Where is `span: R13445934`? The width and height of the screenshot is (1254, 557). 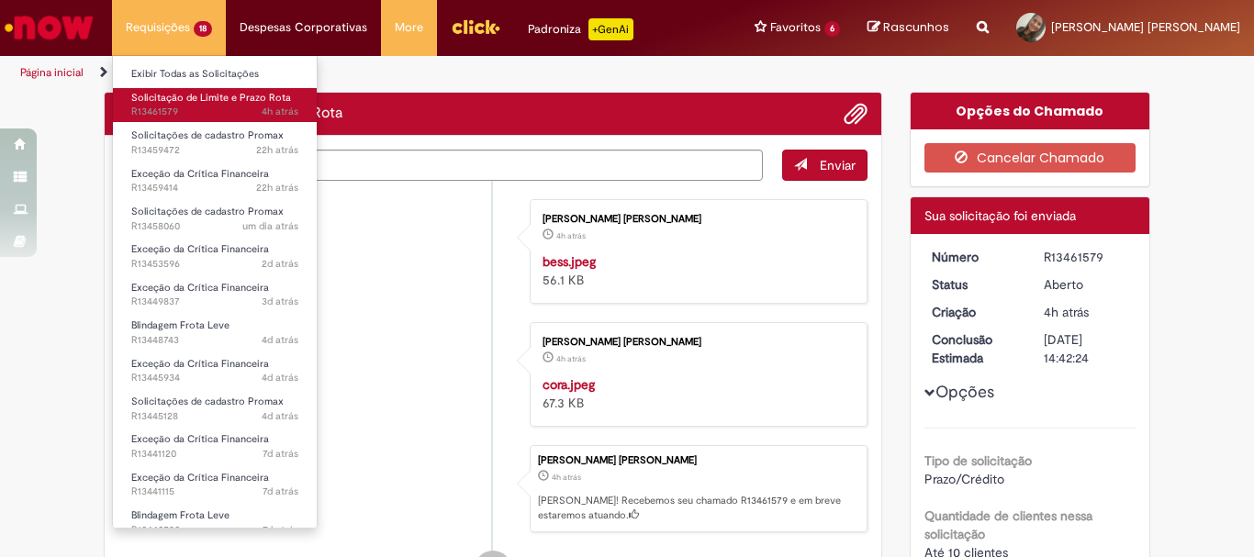
span: R13445934 is located at coordinates (215, 378).